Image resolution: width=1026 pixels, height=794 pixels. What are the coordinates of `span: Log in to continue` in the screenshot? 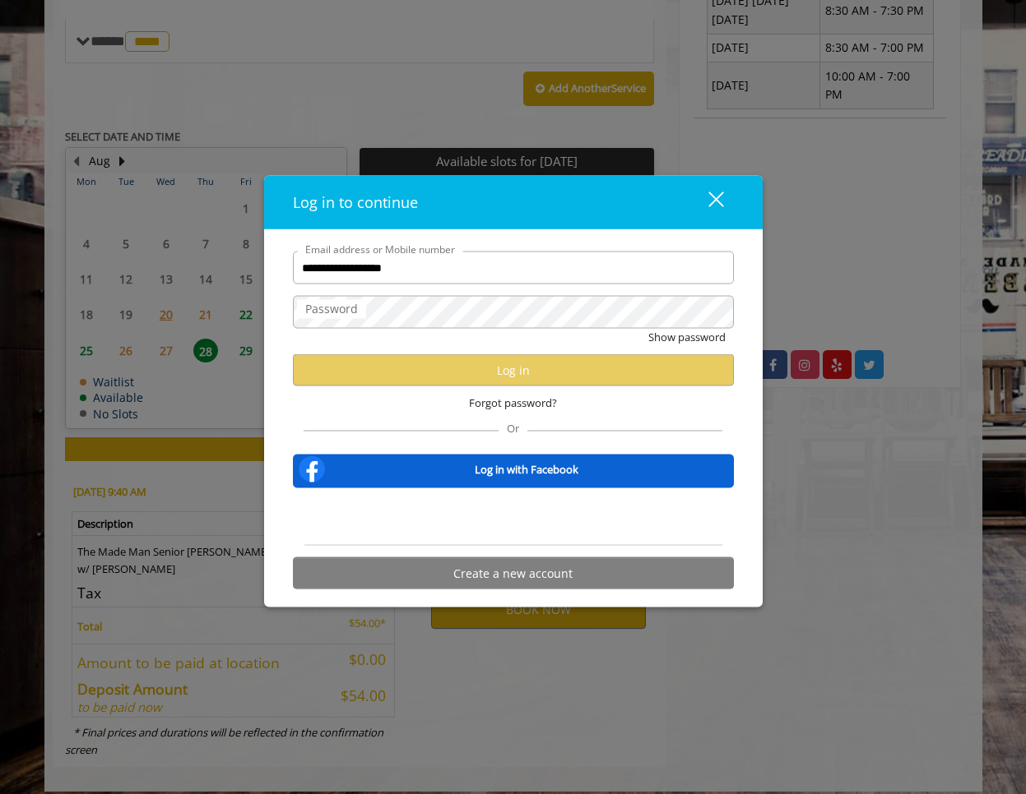 It's located at (355, 202).